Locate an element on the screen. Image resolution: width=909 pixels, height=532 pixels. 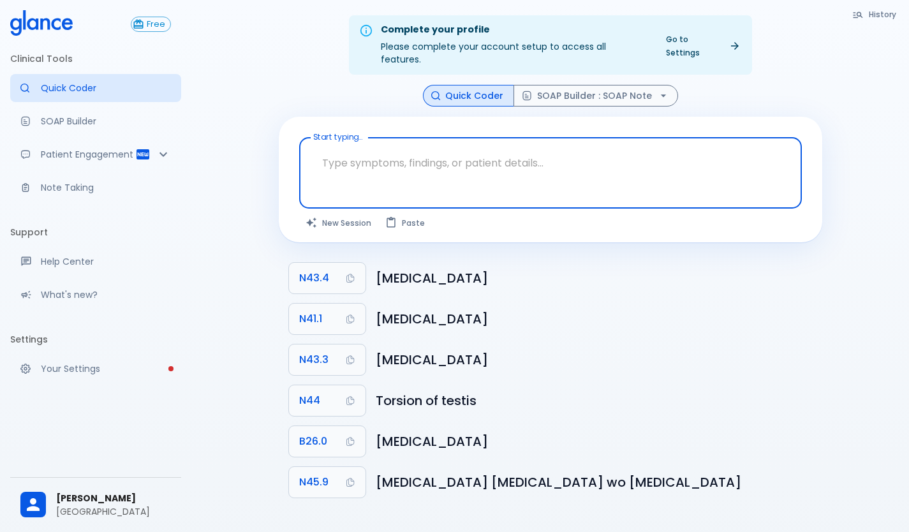
p: SOAP Builder is located at coordinates (106, 121).